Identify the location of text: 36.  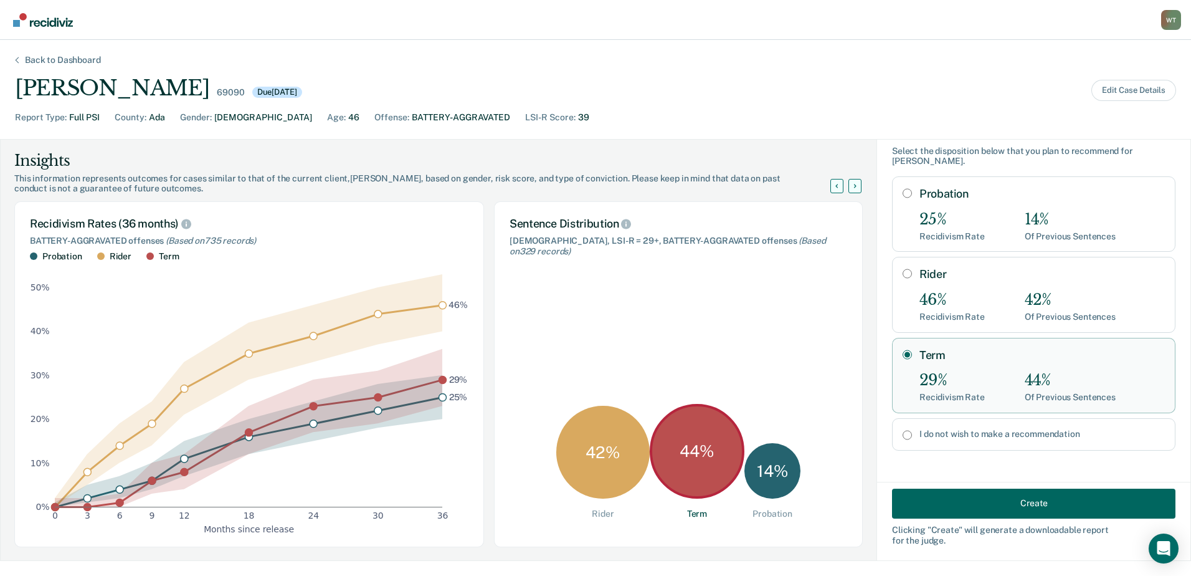
(443, 515).